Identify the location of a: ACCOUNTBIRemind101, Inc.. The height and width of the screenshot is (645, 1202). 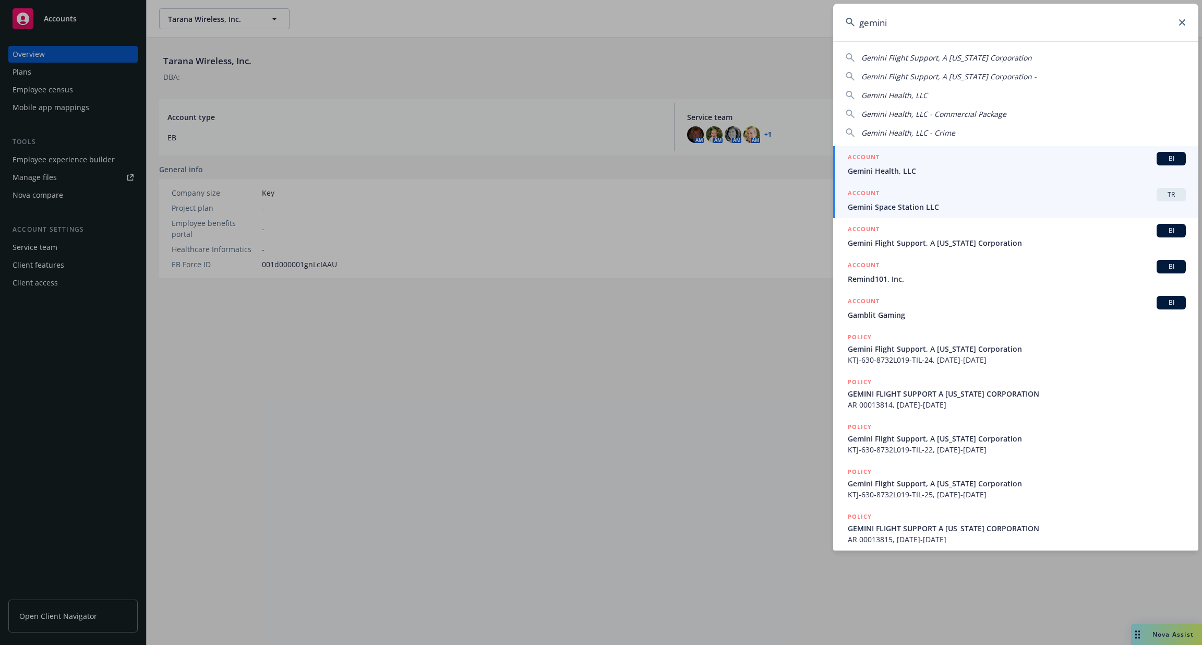
(1016, 272).